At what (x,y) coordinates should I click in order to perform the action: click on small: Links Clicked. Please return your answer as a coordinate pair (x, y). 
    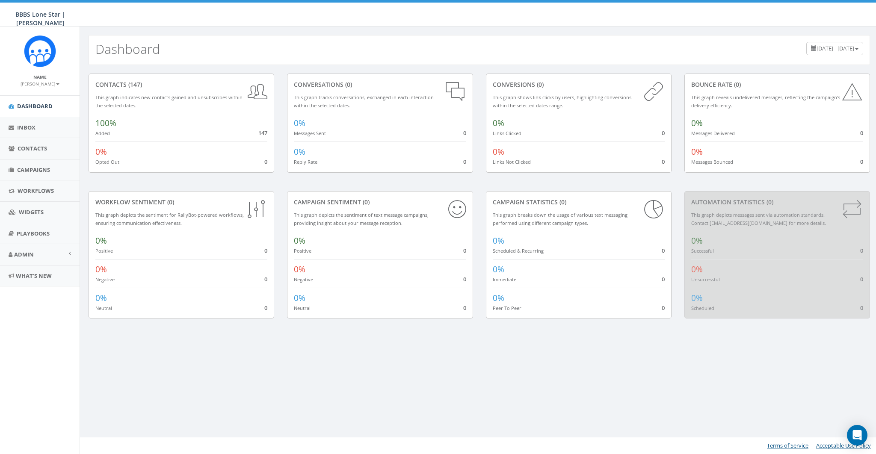
    Looking at the image, I should click on (507, 133).